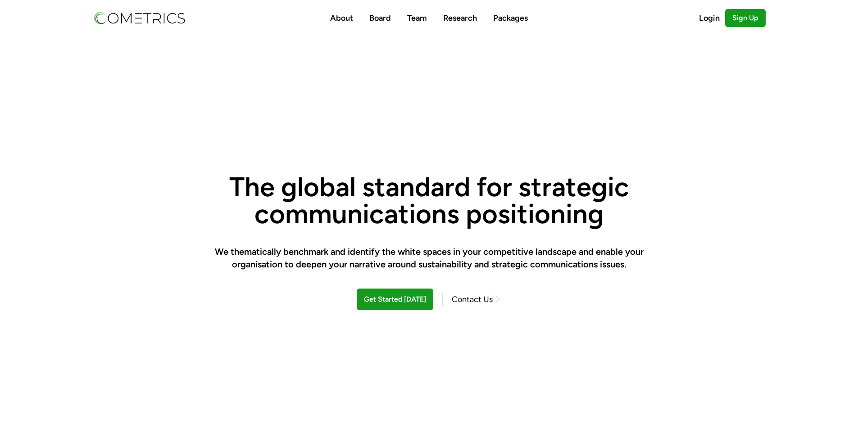  I want to click on a: Team, so click(417, 18).